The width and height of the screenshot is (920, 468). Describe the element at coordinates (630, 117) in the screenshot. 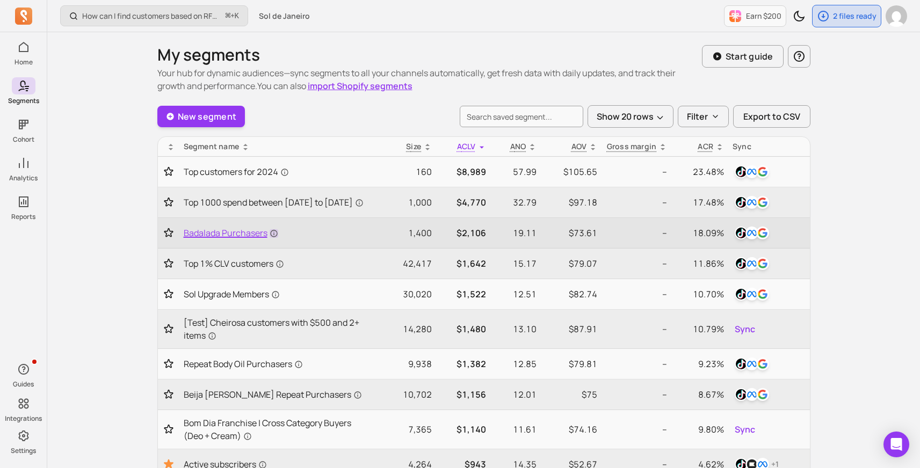

I see `button: Show 20 rows` at that location.